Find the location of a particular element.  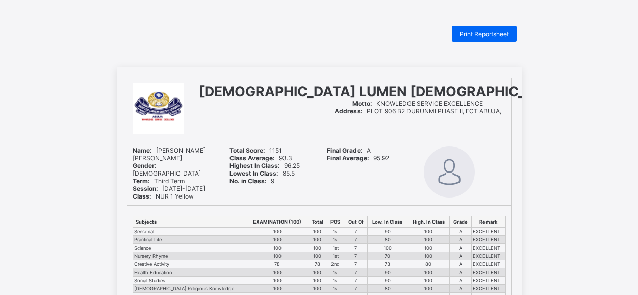

b: Lowest In Class: is located at coordinates (254, 173).